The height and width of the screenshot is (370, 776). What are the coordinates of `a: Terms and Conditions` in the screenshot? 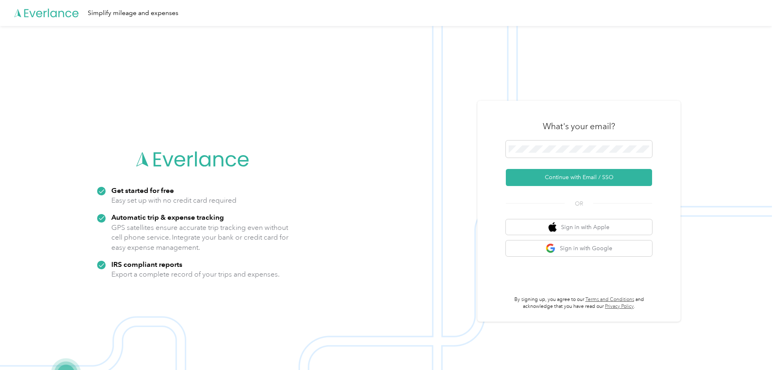 It's located at (610, 300).